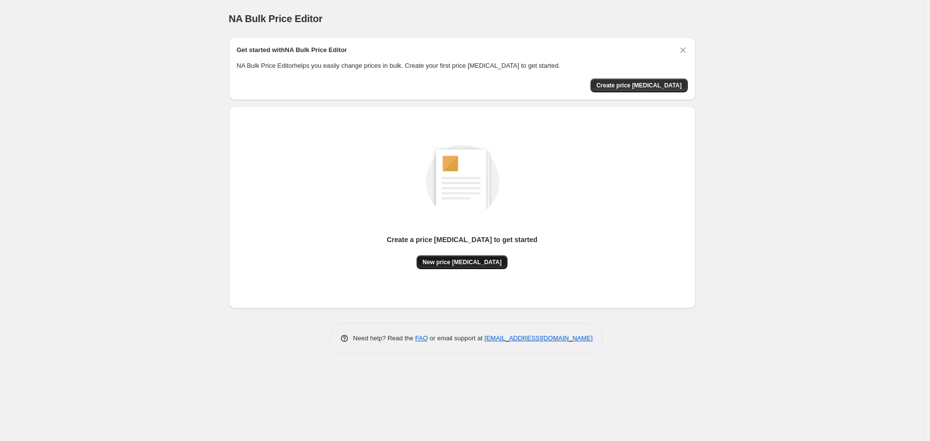 This screenshot has width=930, height=441. I want to click on span: or email support at, so click(456, 338).